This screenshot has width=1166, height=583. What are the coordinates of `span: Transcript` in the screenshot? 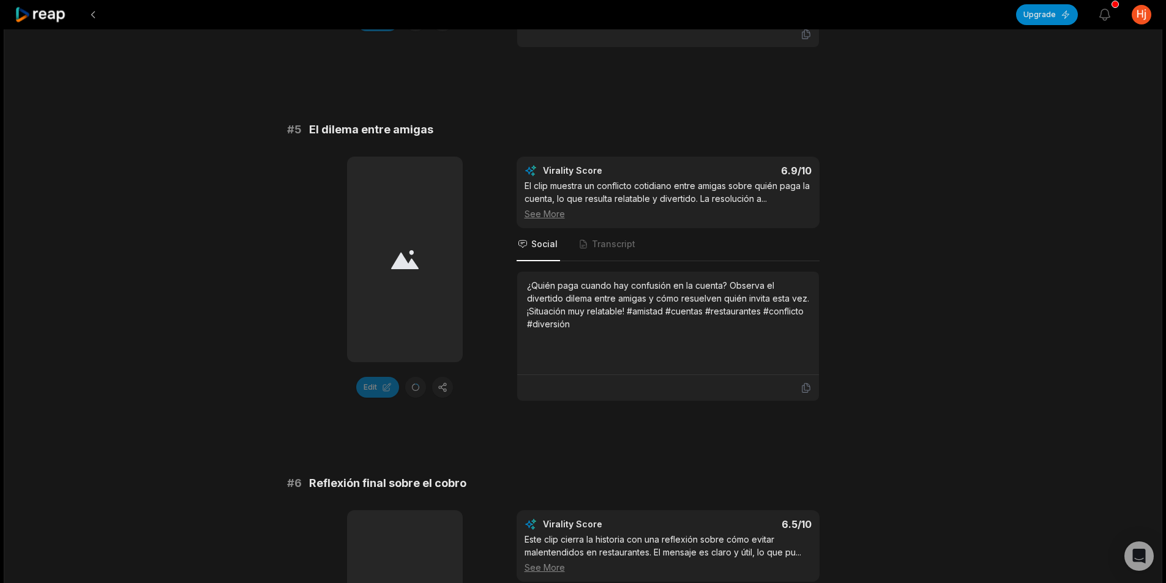 It's located at (613, 244).